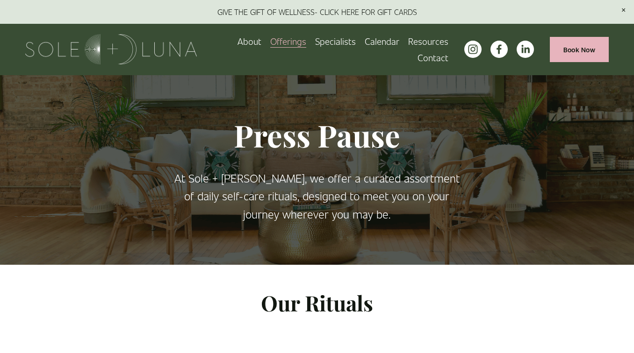  I want to click on a: facebook-unauth, so click(499, 49).